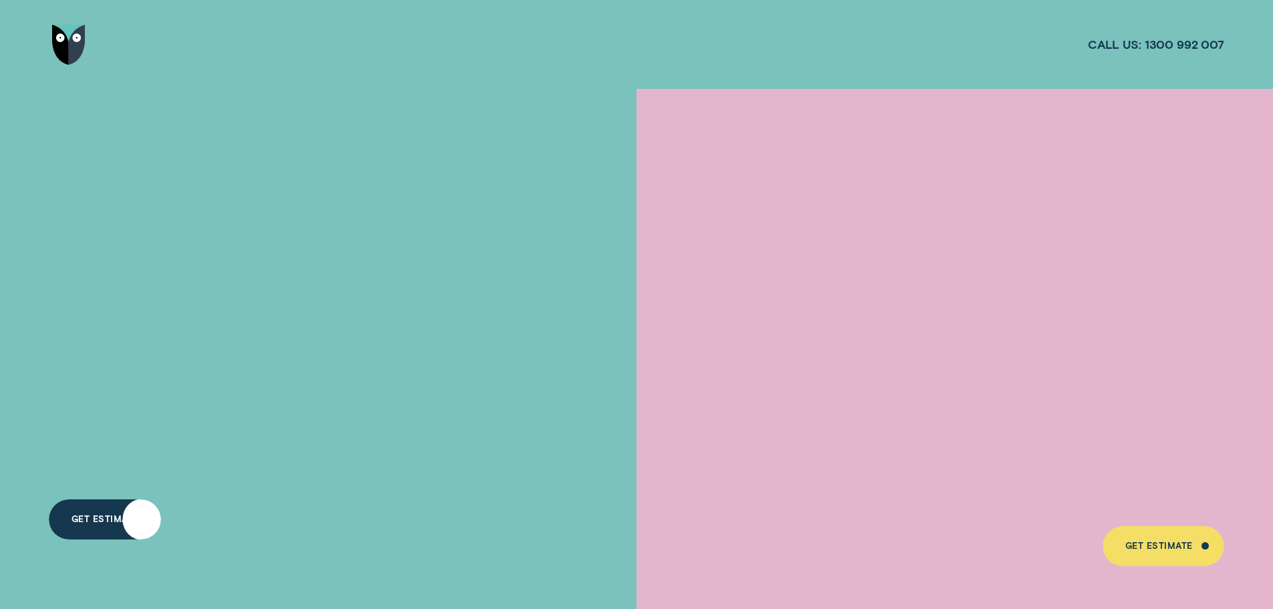  Describe the element at coordinates (1115, 44) in the screenshot. I see `span: Call us:` at that location.